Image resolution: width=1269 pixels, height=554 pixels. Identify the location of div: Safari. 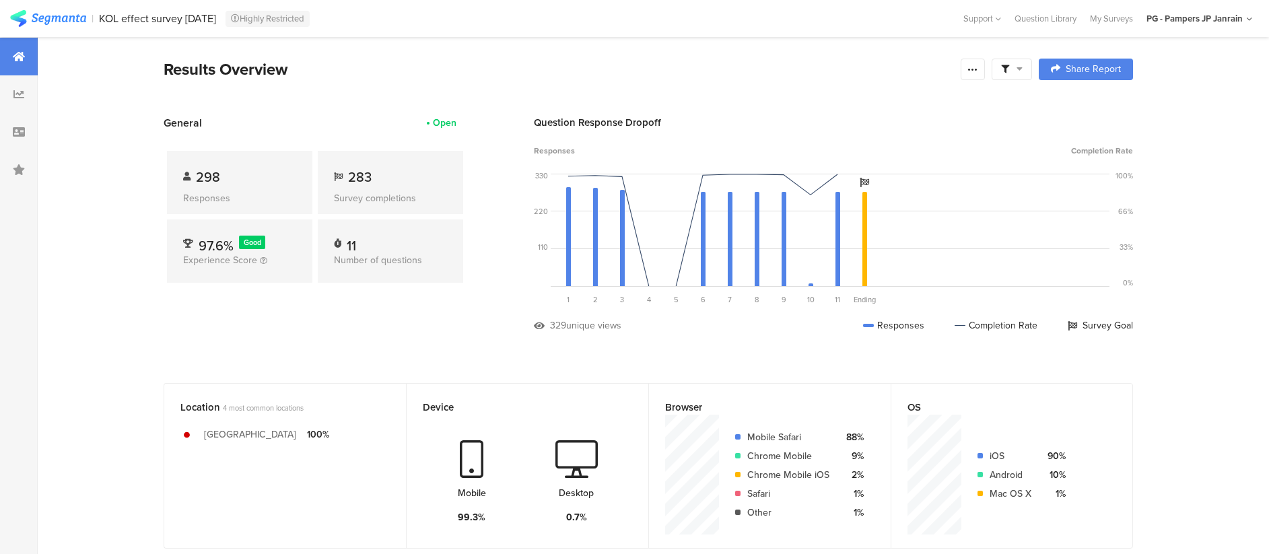
(788, 493).